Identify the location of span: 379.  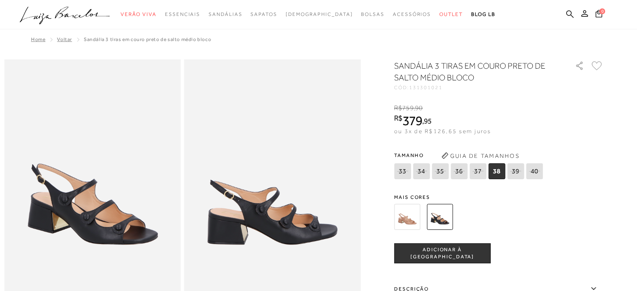
(412, 121).